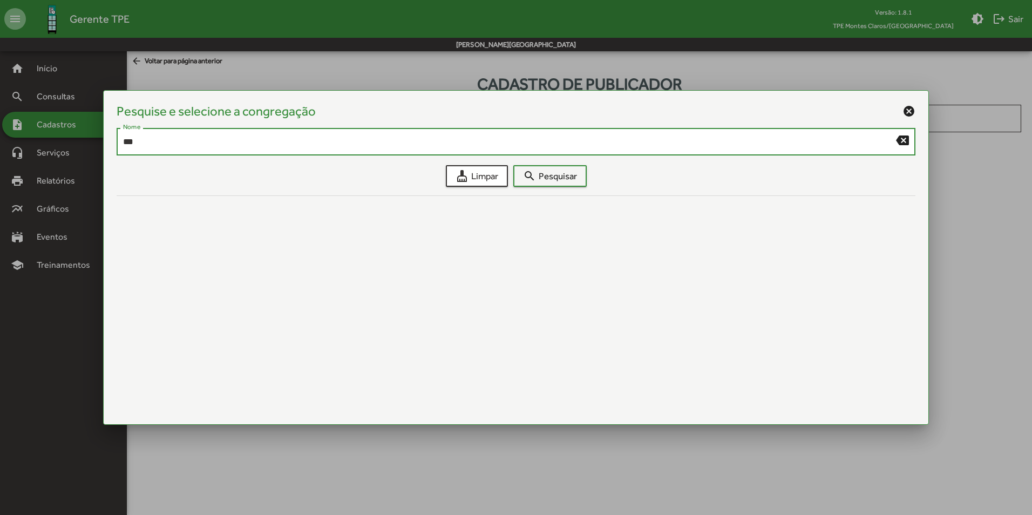 The height and width of the screenshot is (515, 1032). What do you see at coordinates (550, 176) in the screenshot?
I see `span: Pesquisar` at bounding box center [550, 176].